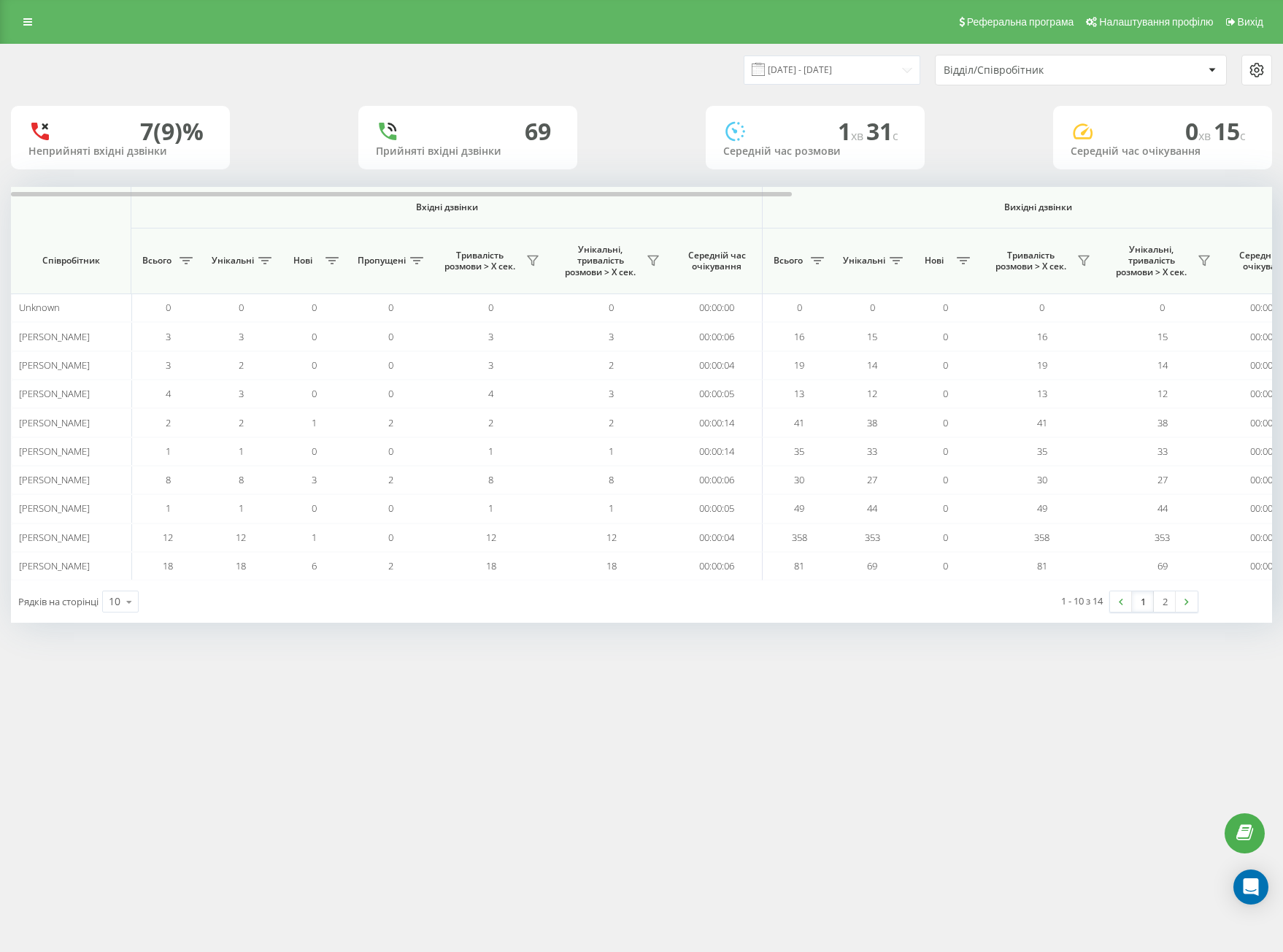  What do you see at coordinates (1163, 365) in the screenshot?
I see `span: 14` at bounding box center [1163, 365].